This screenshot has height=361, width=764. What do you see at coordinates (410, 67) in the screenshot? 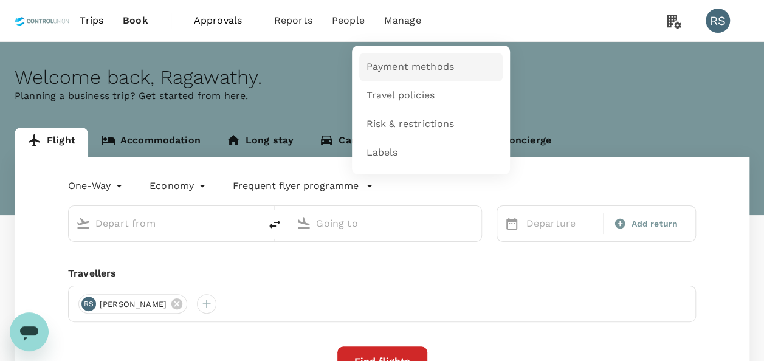
I see `span: Payment methods` at bounding box center [410, 67].